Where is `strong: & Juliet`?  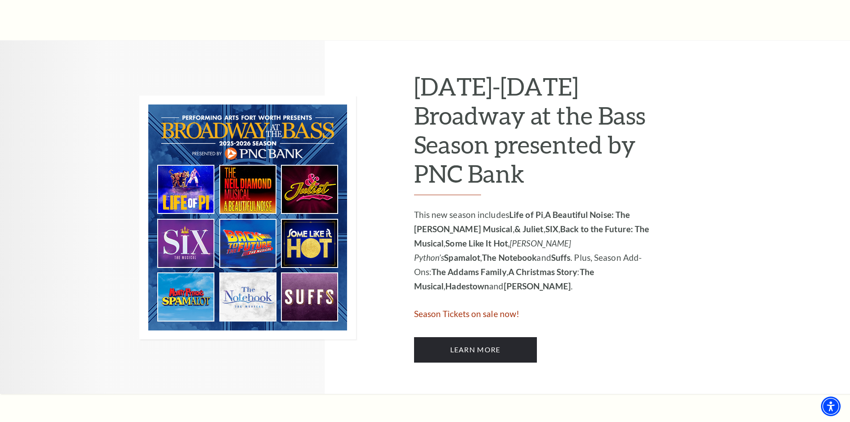
strong: & Juliet is located at coordinates (529, 229).